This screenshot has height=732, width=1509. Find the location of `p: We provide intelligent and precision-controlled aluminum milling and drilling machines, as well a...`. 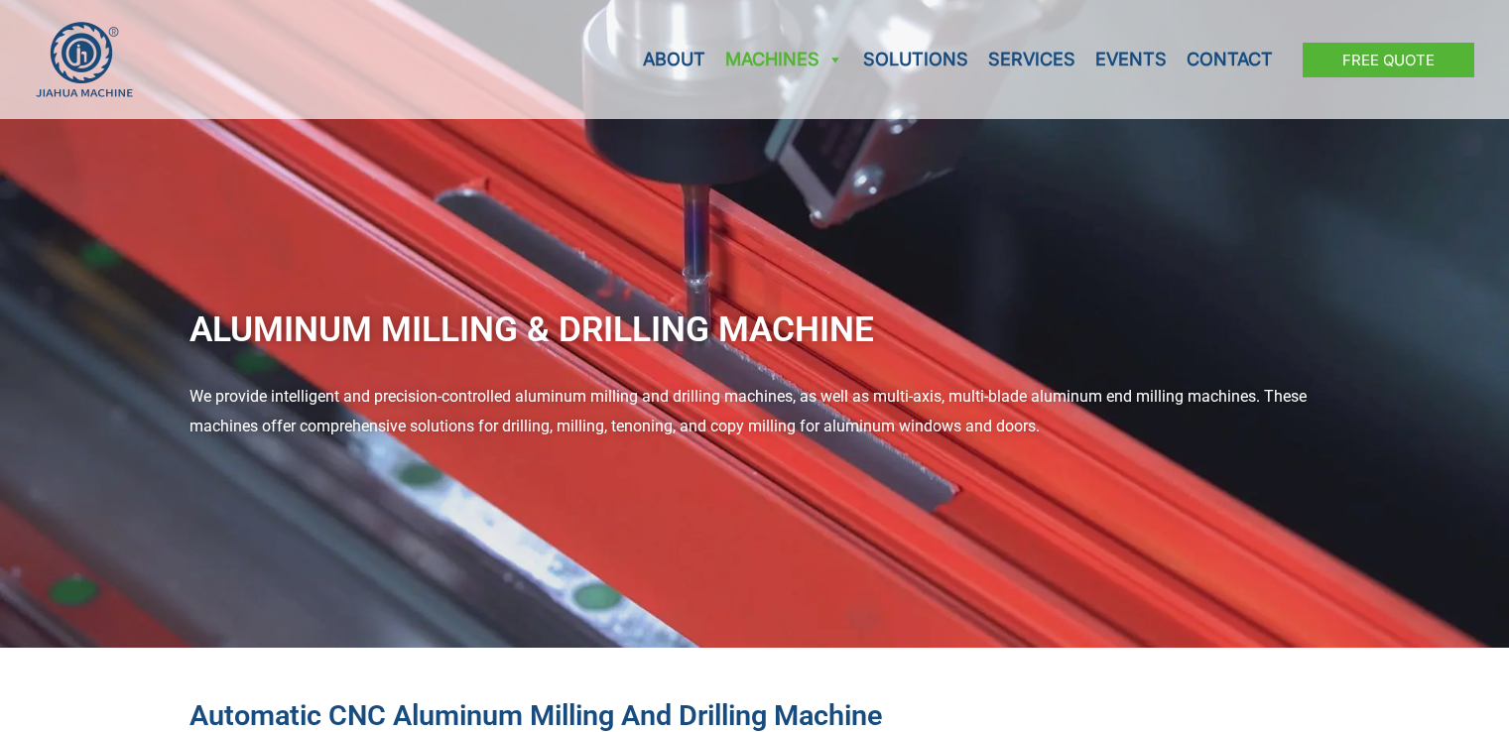

p: We provide intelligent and precision-controlled aluminum milling and drilling machines, as well a... is located at coordinates (755, 411).